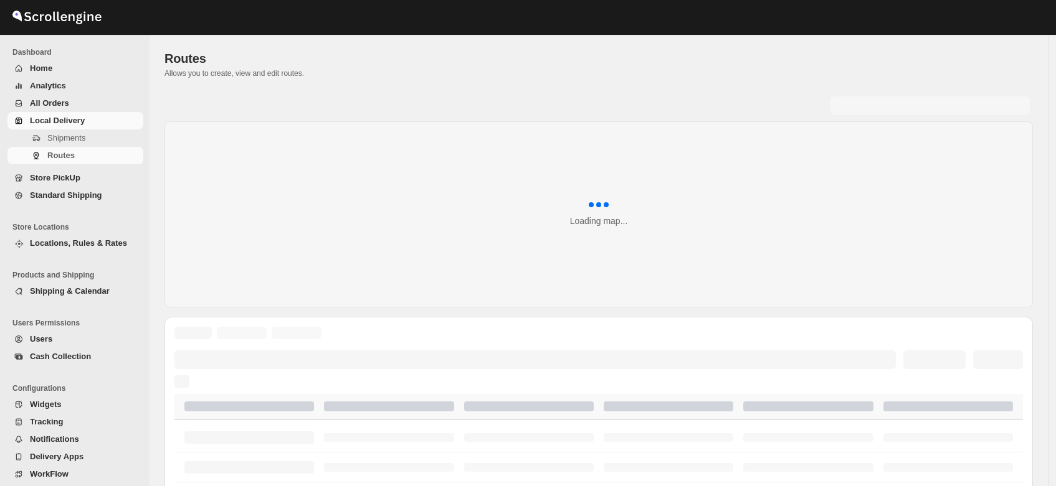  I want to click on span: Home, so click(41, 68).